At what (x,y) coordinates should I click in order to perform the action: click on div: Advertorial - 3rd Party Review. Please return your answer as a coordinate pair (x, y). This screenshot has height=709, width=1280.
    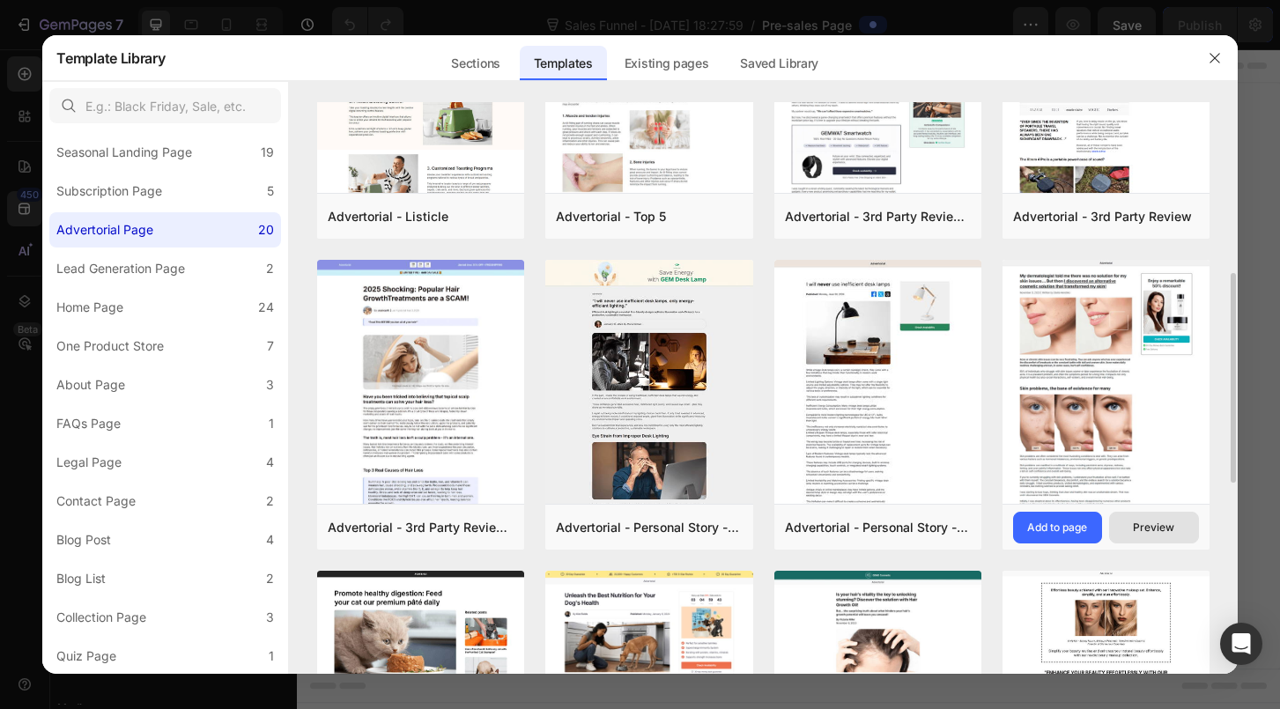
    Looking at the image, I should click on (1102, 217).